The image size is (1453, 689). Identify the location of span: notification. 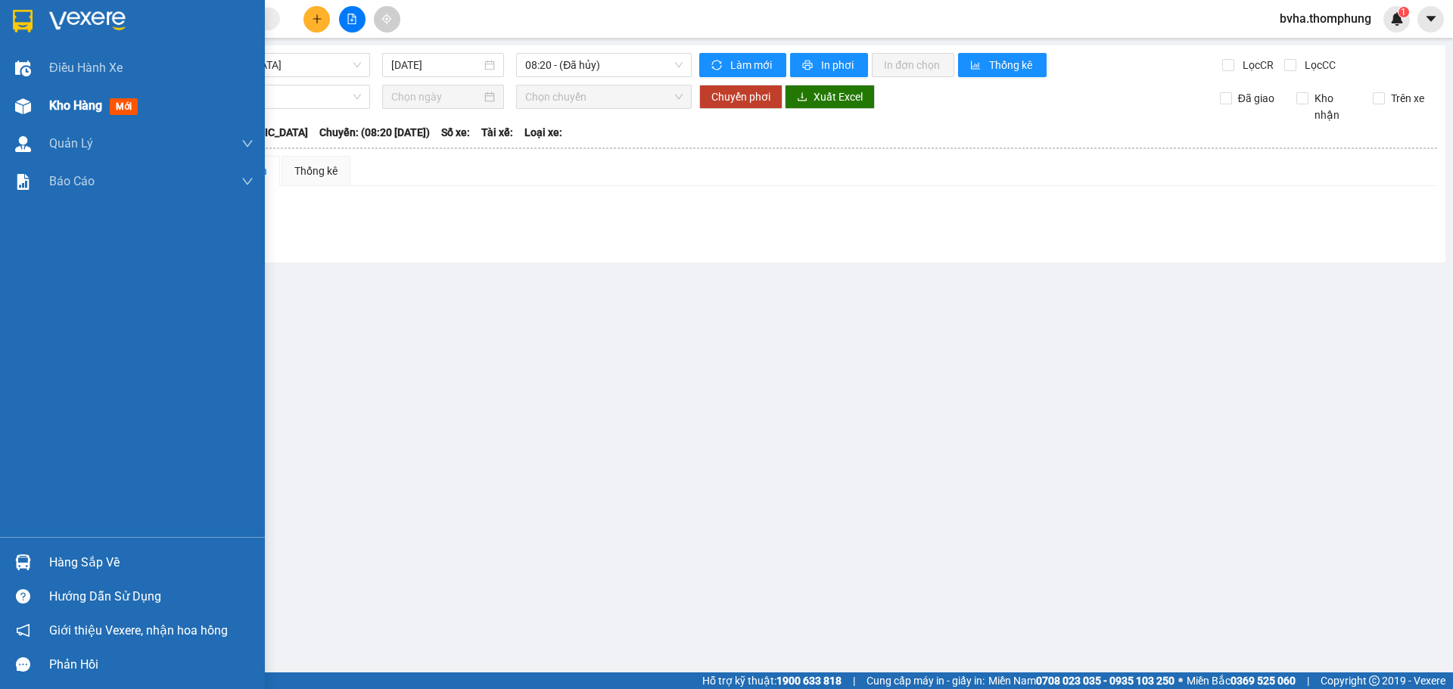
(23, 630).